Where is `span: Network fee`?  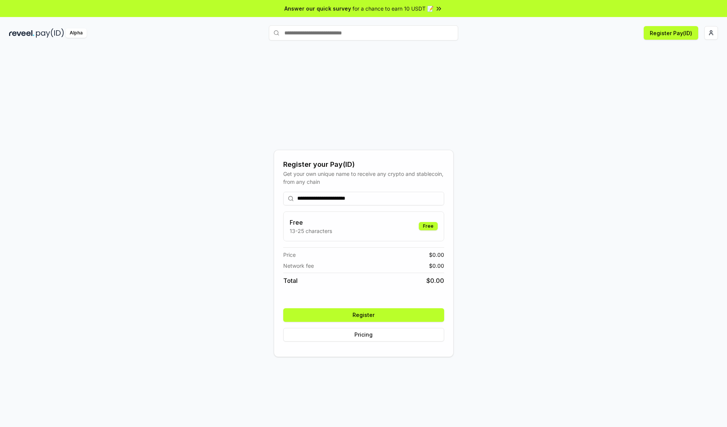 span: Network fee is located at coordinates (298, 266).